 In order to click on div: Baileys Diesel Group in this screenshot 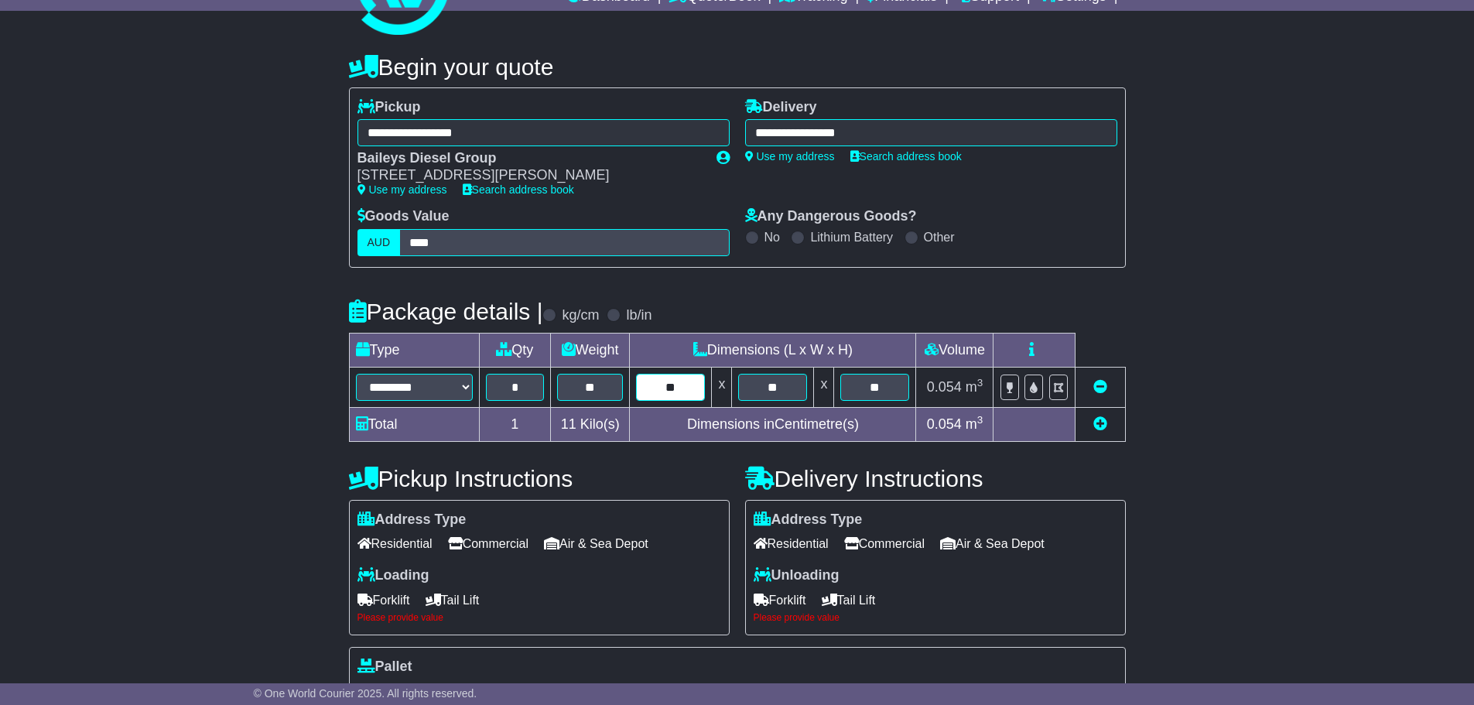, I will do `click(529, 159)`.